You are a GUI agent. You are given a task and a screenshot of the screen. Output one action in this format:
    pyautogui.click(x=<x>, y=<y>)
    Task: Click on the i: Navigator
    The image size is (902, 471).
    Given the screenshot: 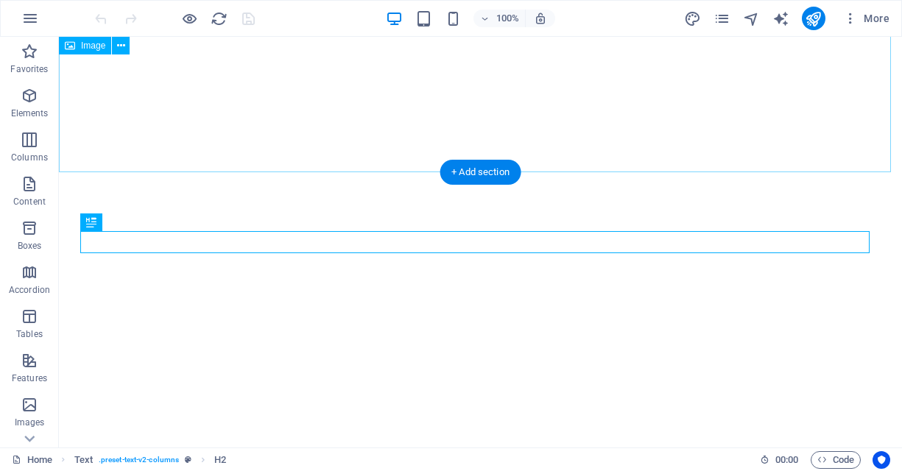 What is the action you would take?
    pyautogui.click(x=751, y=18)
    